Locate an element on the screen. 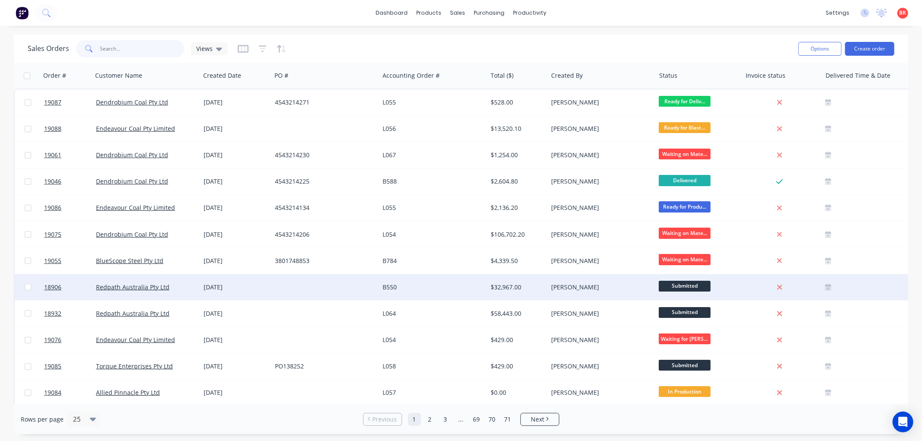 The image size is (922, 441). a: Jump forward is located at coordinates (461, 420).